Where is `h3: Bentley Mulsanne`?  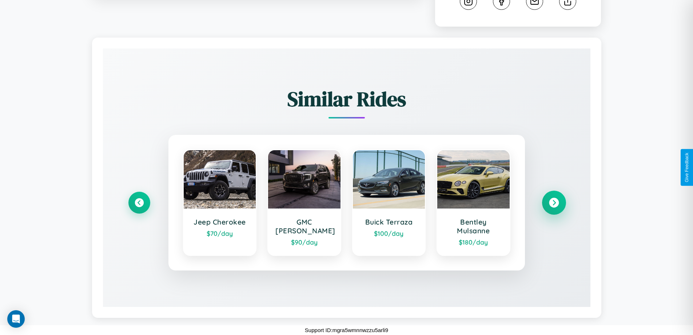 h3: Bentley Mulsanne is located at coordinates (474, 226).